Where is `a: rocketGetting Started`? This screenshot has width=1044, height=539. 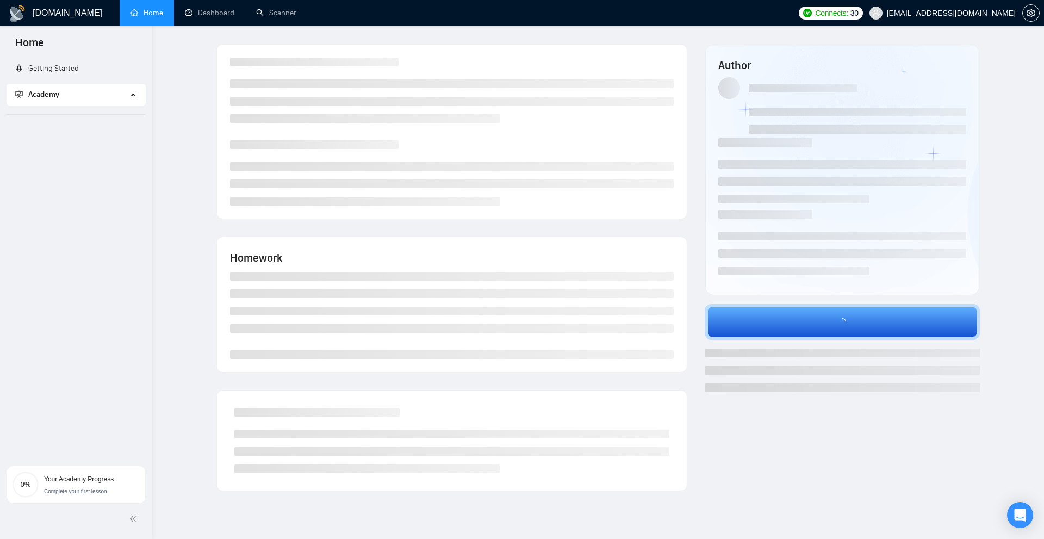 a: rocketGetting Started is located at coordinates (47, 68).